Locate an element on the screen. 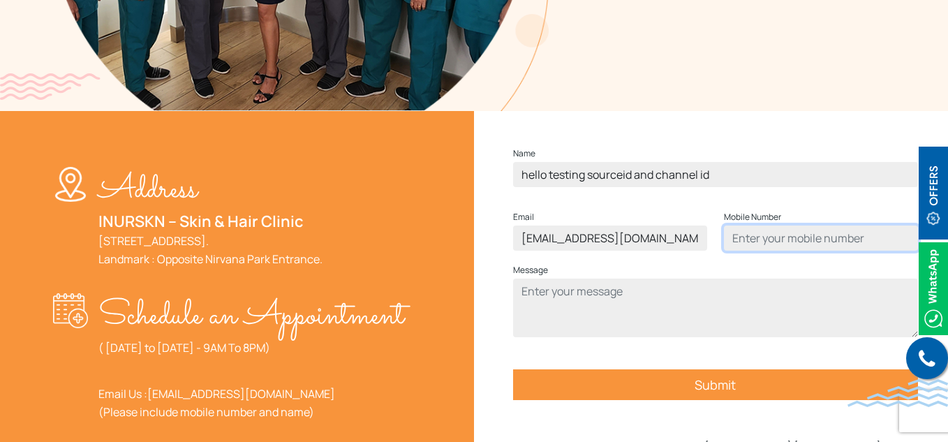 The height and width of the screenshot is (442, 948). label: Email is located at coordinates (524, 217).